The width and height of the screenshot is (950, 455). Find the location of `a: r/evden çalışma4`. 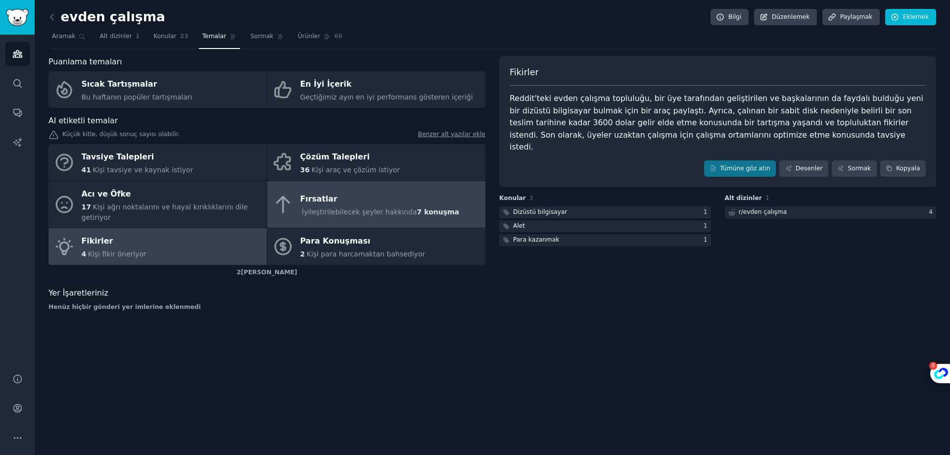

a: r/evden çalışma4 is located at coordinates (831, 212).